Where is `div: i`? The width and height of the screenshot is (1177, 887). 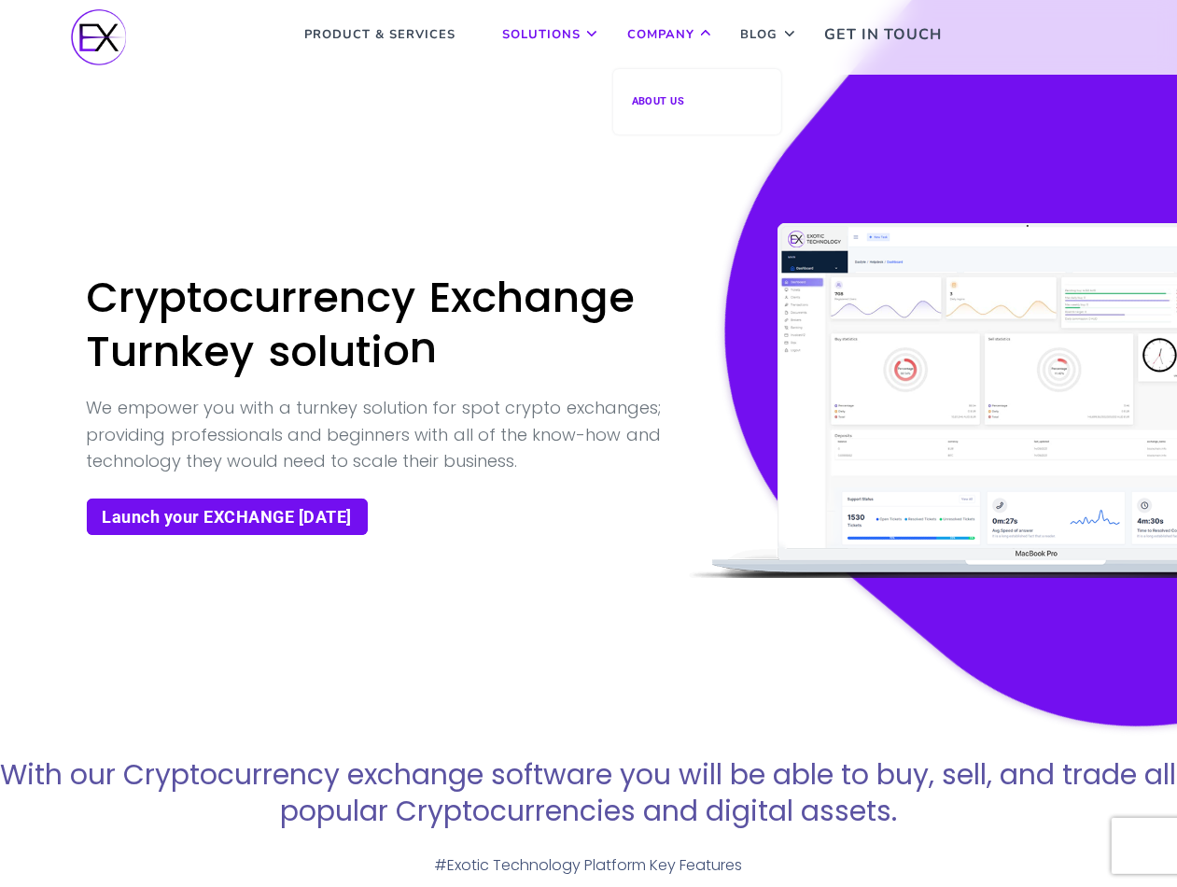
div: i is located at coordinates (374, 353).